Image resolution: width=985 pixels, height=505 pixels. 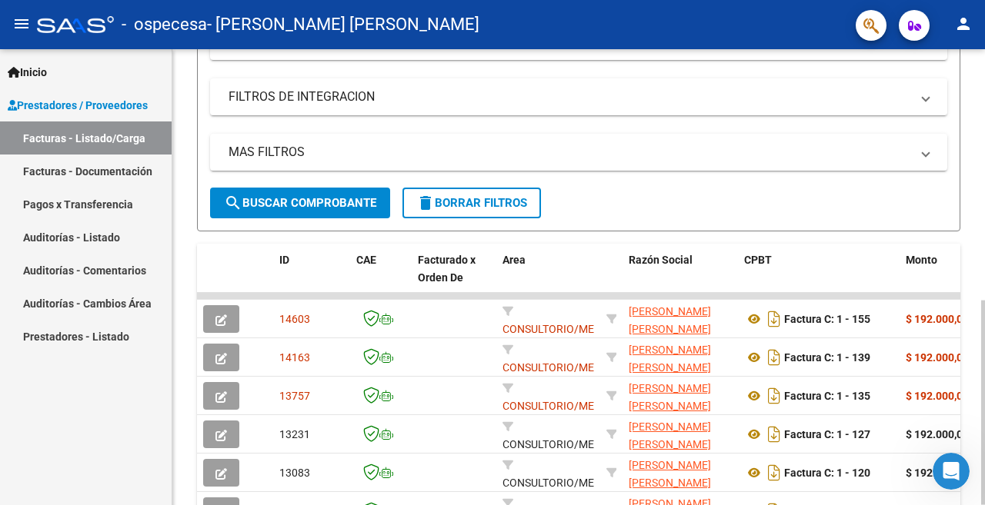 I want to click on span: 13083, so click(x=295, y=473).